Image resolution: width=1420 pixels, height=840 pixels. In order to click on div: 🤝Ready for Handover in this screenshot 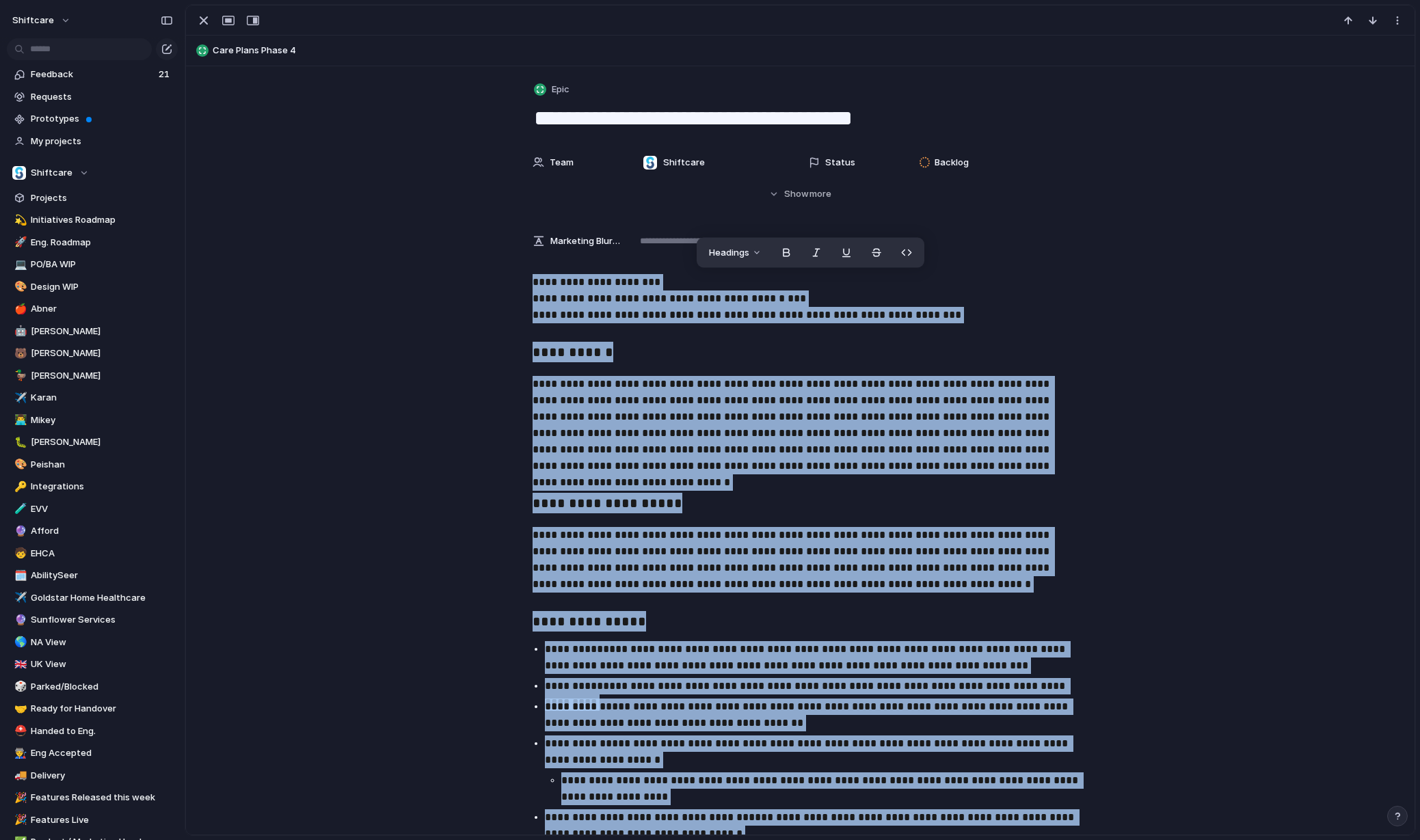, I will do `click(92, 710)`.